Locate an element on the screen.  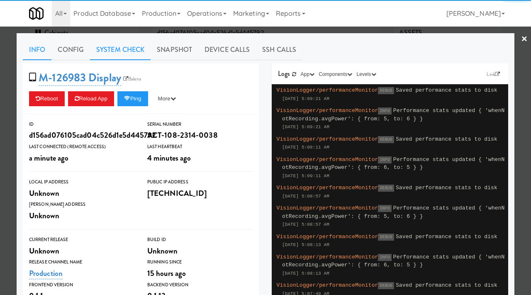
span: Logs is located at coordinates (284, 73).